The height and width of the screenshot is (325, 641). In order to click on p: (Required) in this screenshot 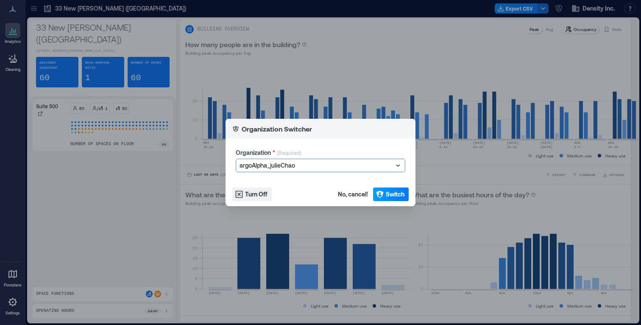, I will do `click(289, 154)`.